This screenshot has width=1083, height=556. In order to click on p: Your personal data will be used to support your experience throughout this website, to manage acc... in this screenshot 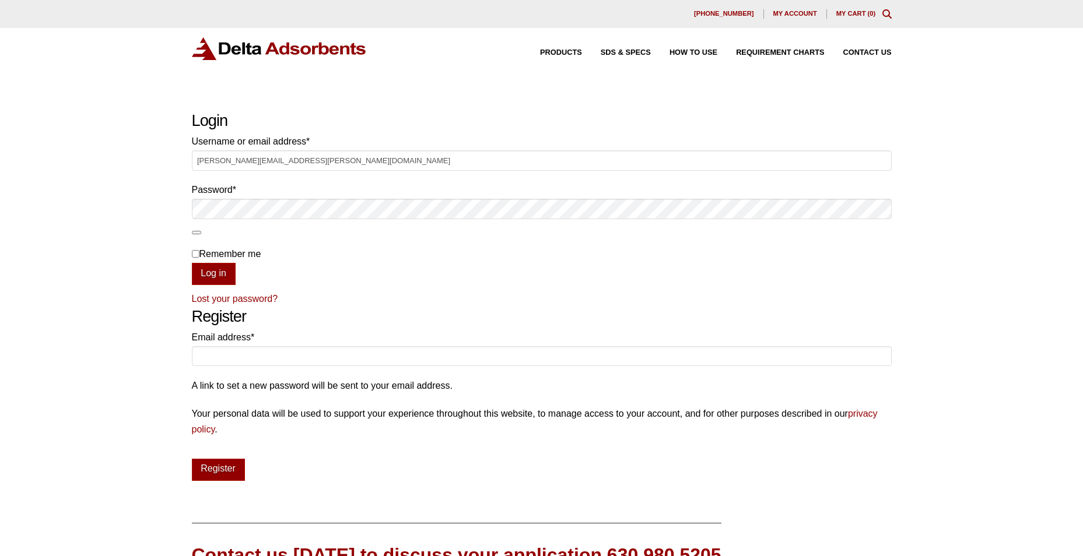, I will do `click(542, 421)`.